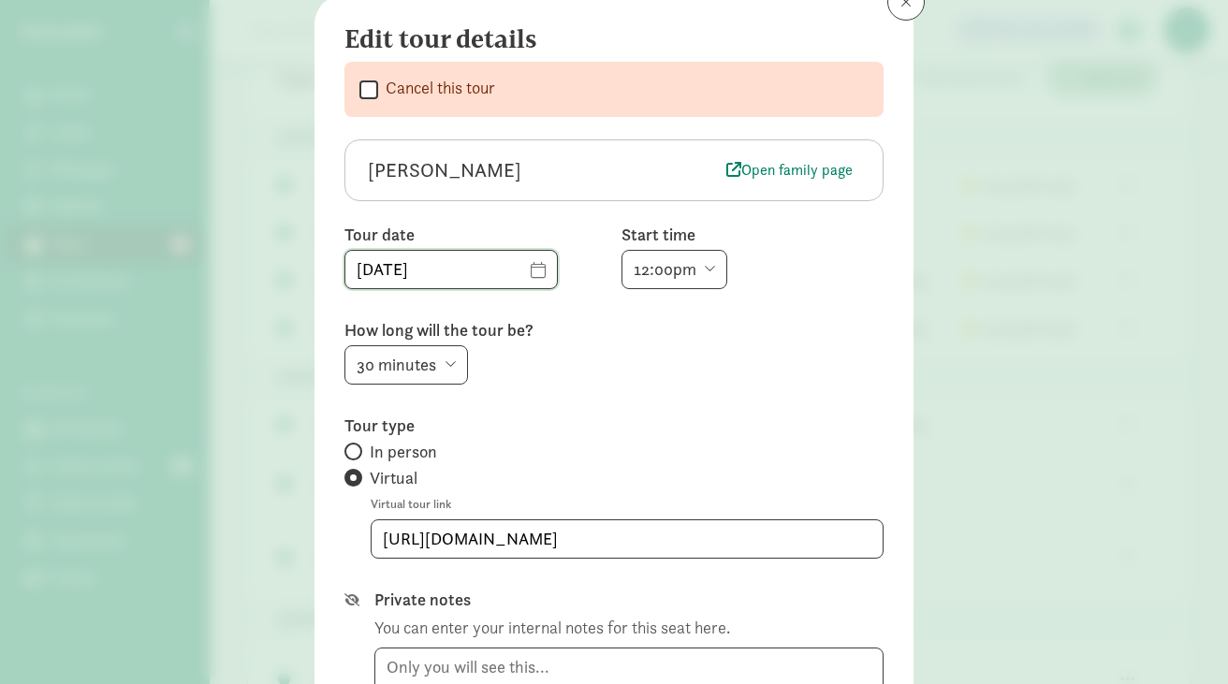 The width and height of the screenshot is (1228, 684). What do you see at coordinates (607, 39) in the screenshot?
I see `h4: Edit tour details` at bounding box center [607, 39].